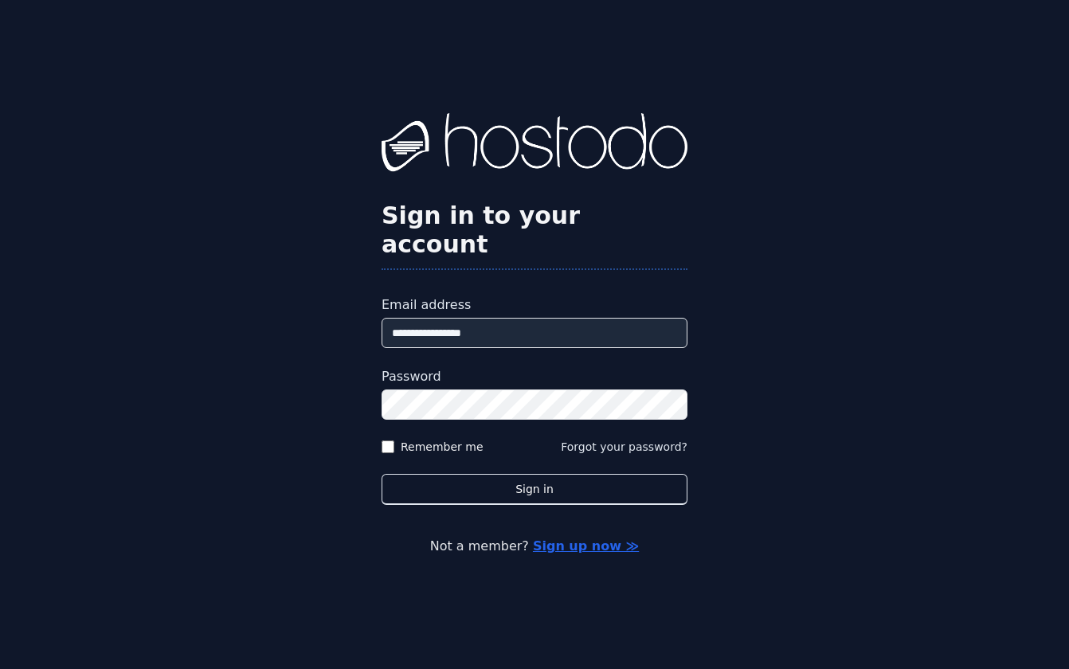  What do you see at coordinates (585, 546) in the screenshot?
I see `a: Sign up now ≫` at bounding box center [585, 546].